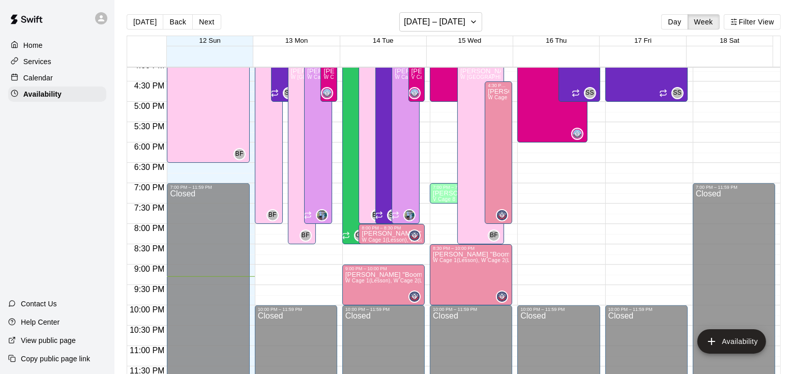  Describe the element at coordinates (149, 248) in the screenshot. I see `span: 8:30 PM` at that location.